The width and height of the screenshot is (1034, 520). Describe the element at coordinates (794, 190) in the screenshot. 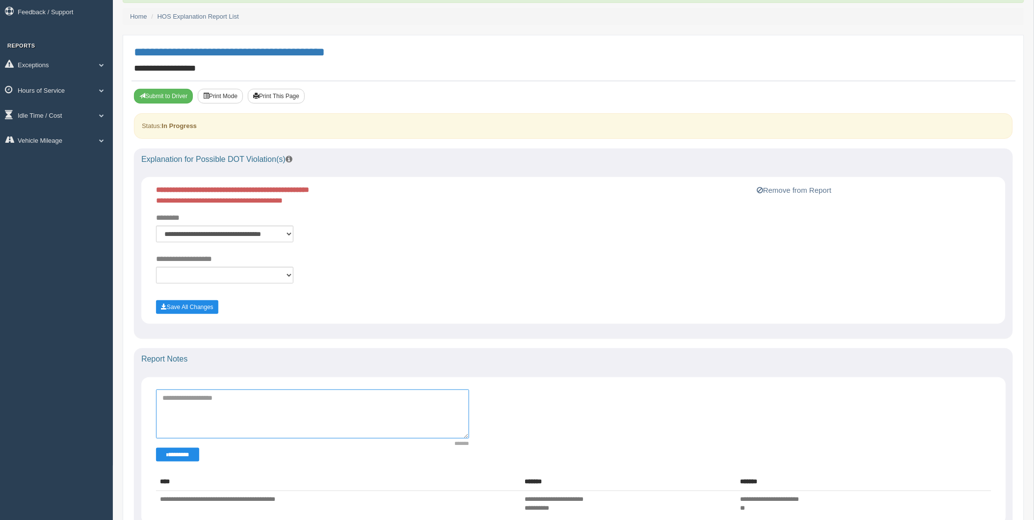

I see `button: Remove from Report` at that location.